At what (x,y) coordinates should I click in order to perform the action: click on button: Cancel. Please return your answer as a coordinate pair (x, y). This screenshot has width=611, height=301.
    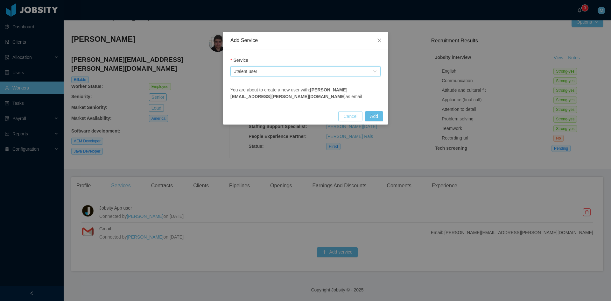
    Looking at the image, I should click on (350, 116).